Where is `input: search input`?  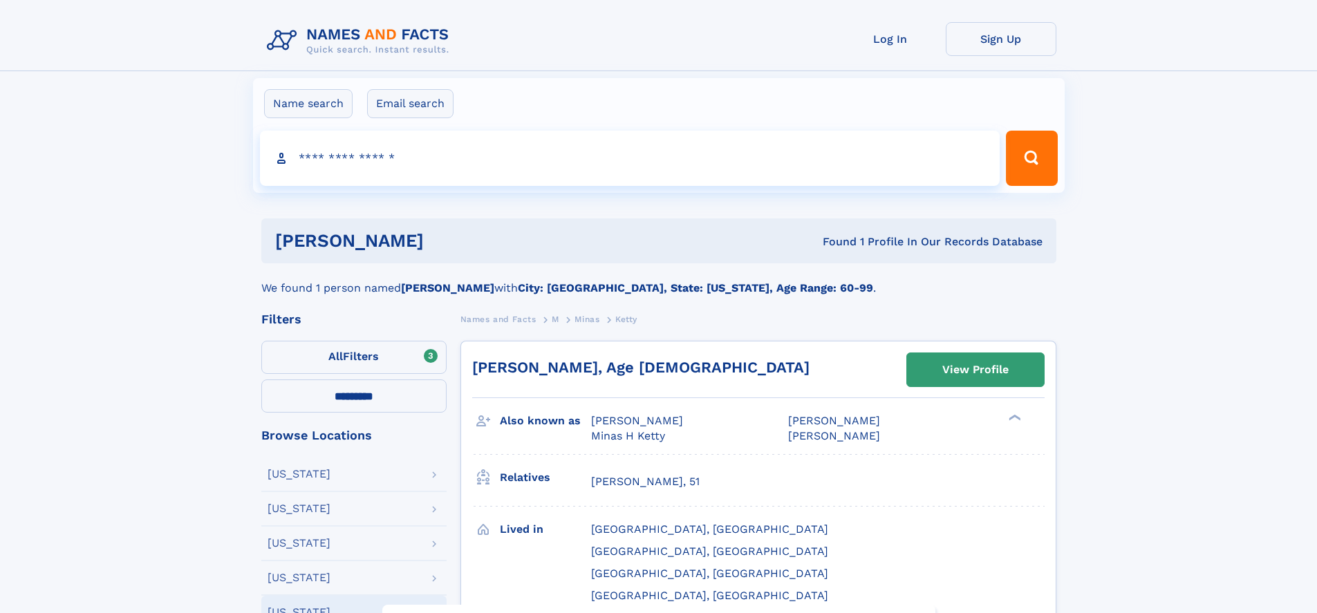
input: search input is located at coordinates (630, 158).